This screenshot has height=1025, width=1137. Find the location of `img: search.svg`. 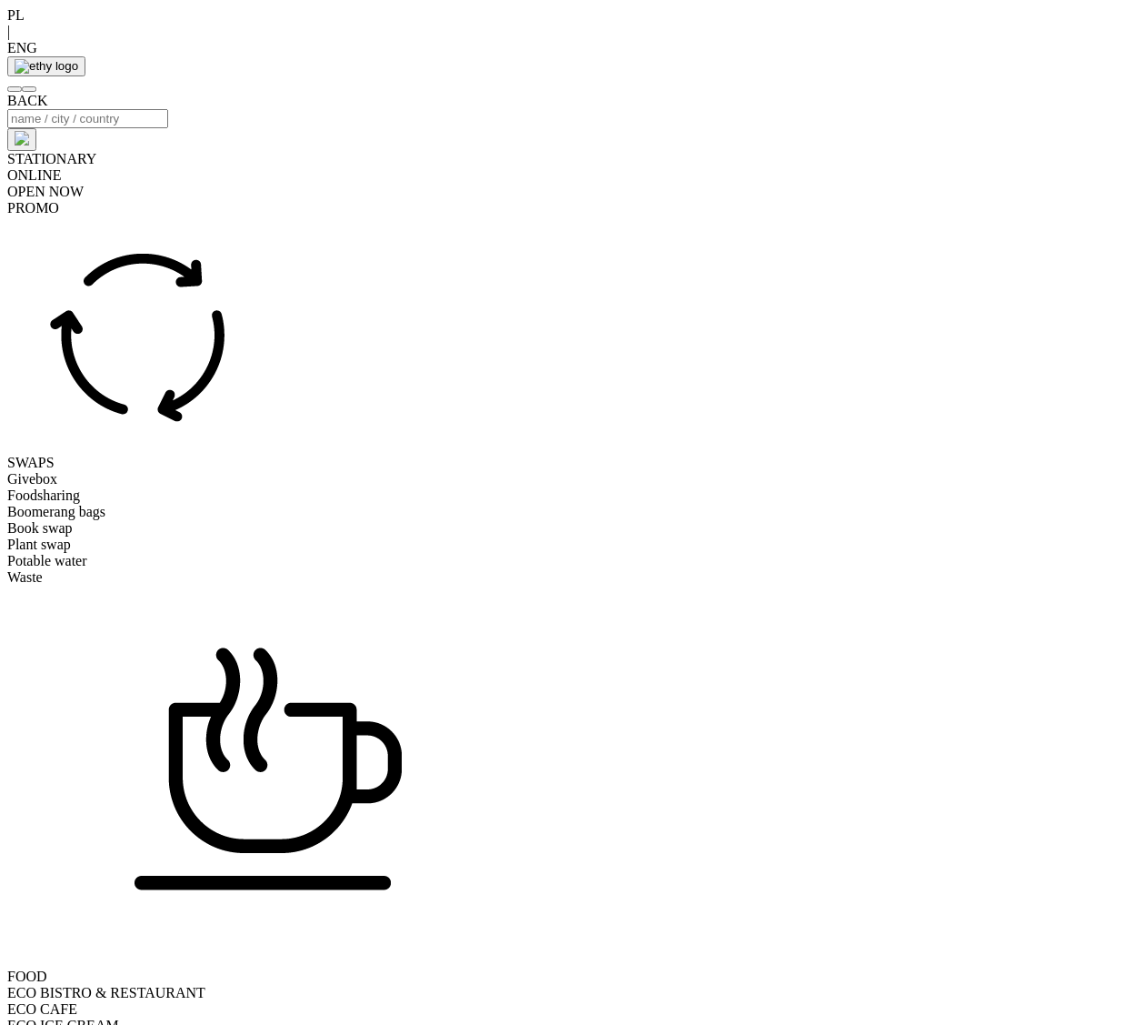

img: search.svg is located at coordinates (22, 138).